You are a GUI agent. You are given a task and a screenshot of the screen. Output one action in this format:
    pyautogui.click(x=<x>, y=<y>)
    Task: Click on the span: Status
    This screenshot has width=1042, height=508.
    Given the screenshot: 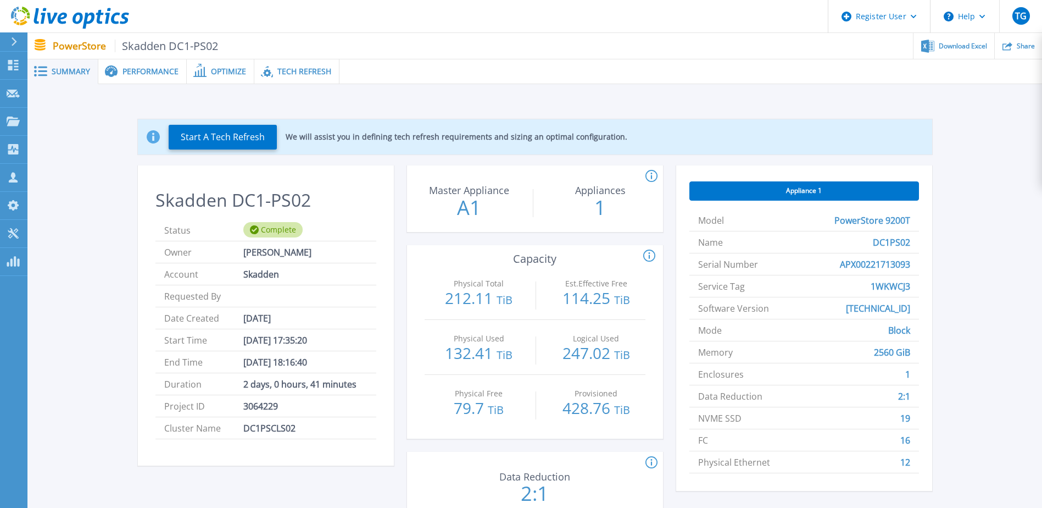 What is the action you would take?
    pyautogui.click(x=204, y=230)
    